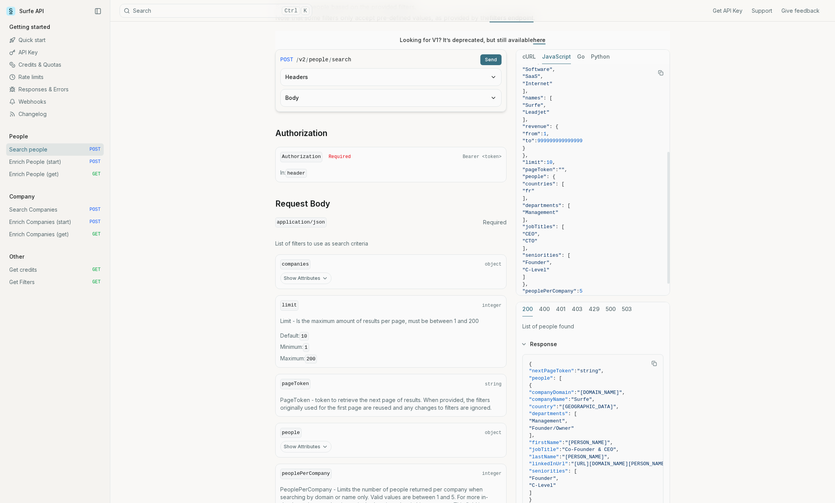 Image resolution: width=835 pixels, height=503 pixels. I want to click on a: API Key, so click(55, 52).